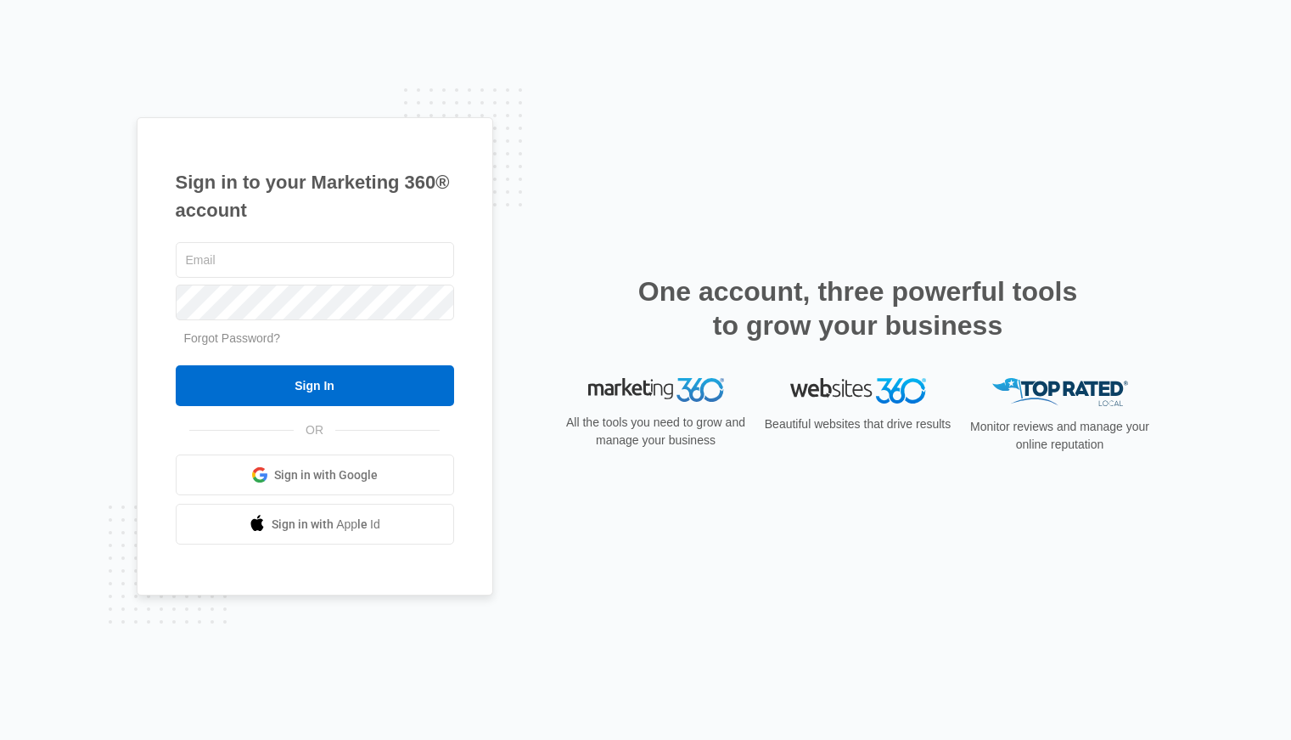 The image size is (1291, 740). What do you see at coordinates (314, 430) in the screenshot?
I see `span: OR` at bounding box center [314, 430].